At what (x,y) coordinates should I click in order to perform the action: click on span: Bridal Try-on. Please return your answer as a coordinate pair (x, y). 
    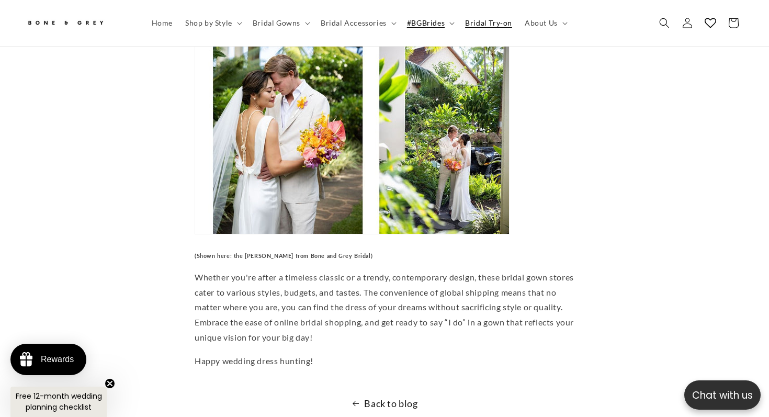
    Looking at the image, I should click on (489, 23).